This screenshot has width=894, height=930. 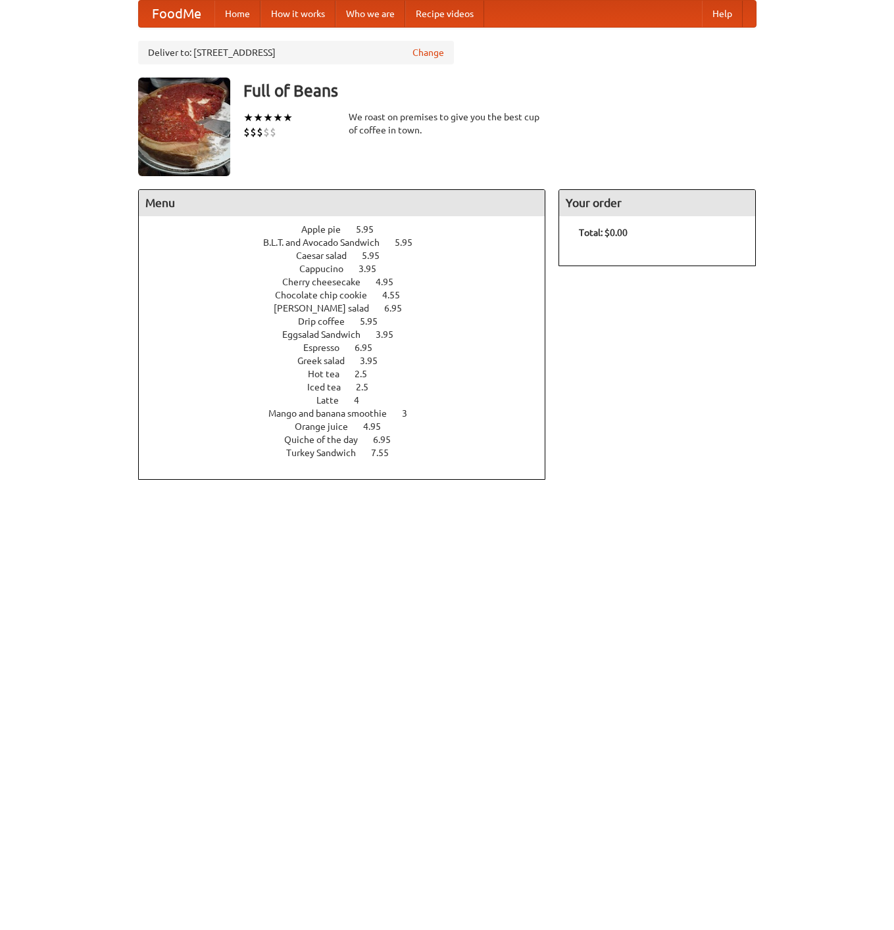 What do you see at coordinates (327, 348) in the screenshot?
I see `span: Espresso` at bounding box center [327, 348].